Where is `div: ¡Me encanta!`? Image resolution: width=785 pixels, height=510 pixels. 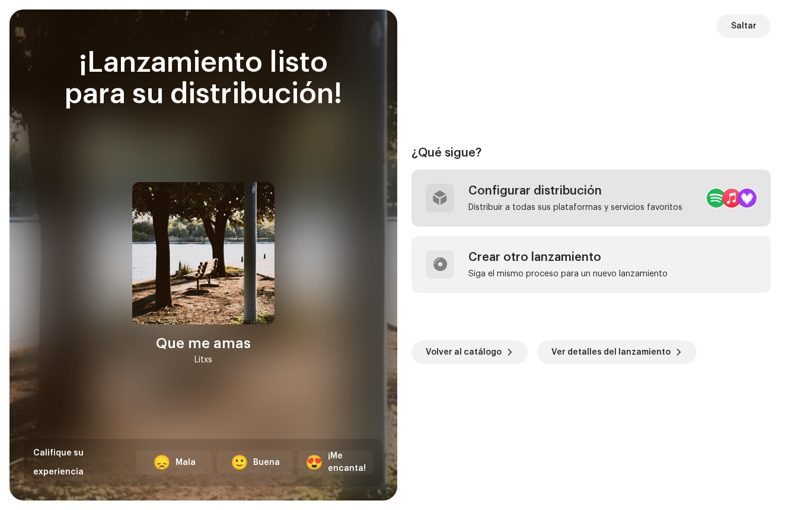
div: ¡Me encanta! is located at coordinates (347, 462).